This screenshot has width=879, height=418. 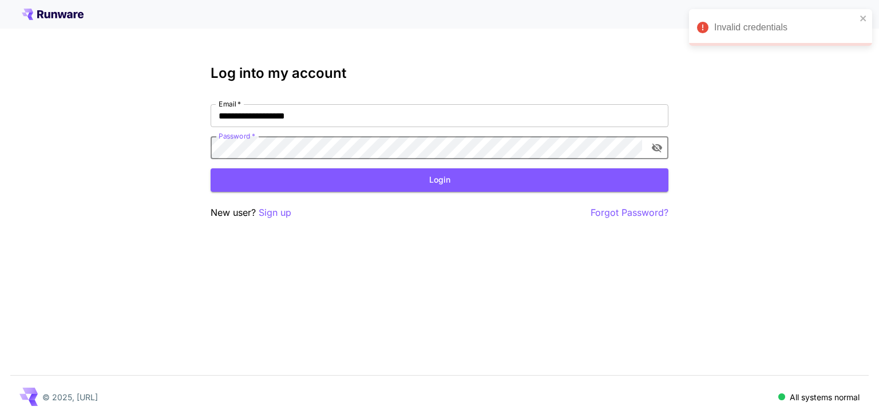 I want to click on label: Email, so click(x=230, y=104).